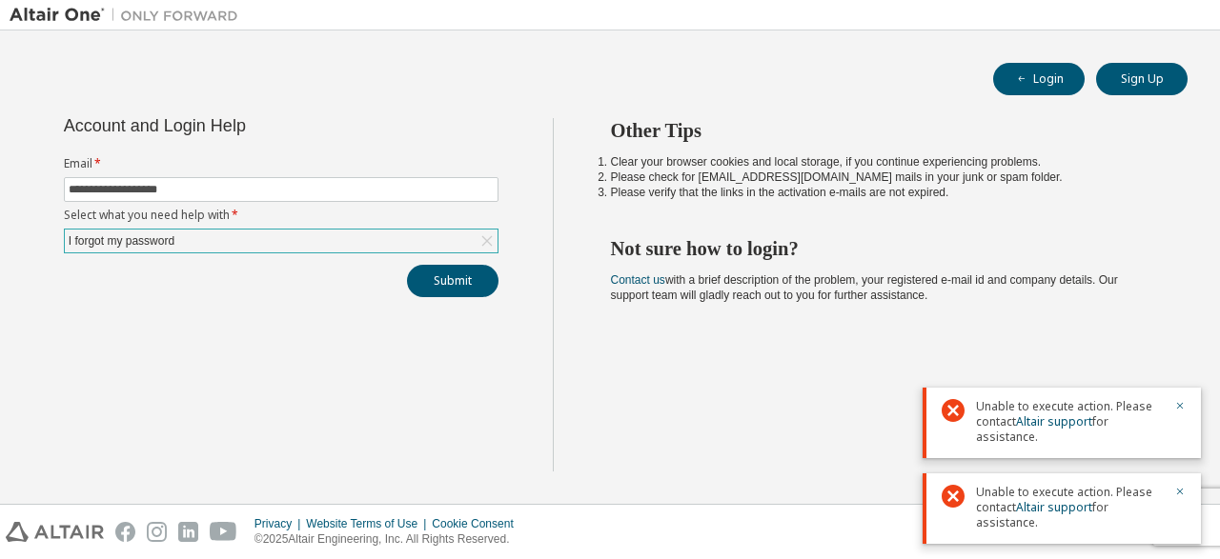 This screenshot has height=559, width=1220. What do you see at coordinates (1038, 79) in the screenshot?
I see `button: Login` at bounding box center [1038, 79].